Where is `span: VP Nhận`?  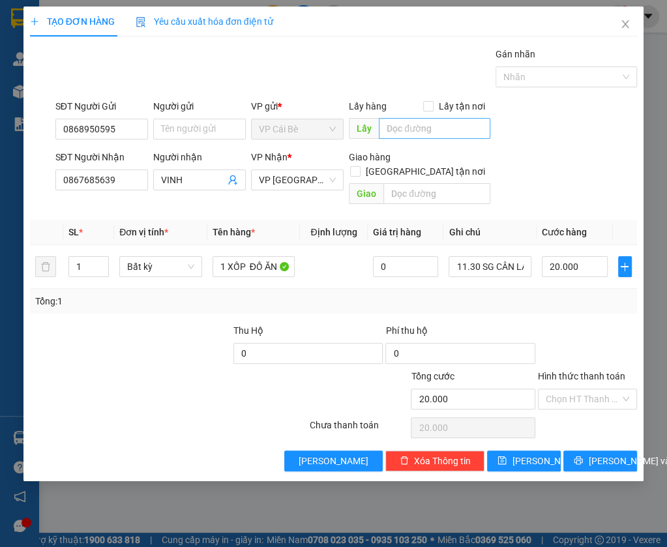
span: VP Nhận is located at coordinates (269, 157).